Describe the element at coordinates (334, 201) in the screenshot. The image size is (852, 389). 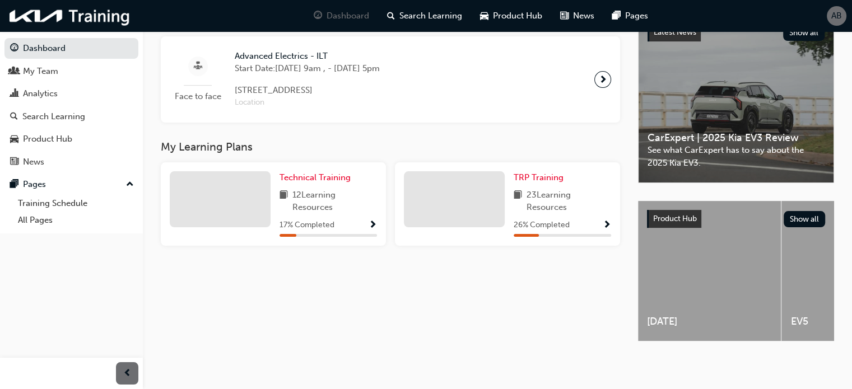
I see `span: 12 Learning Resources` at that location.